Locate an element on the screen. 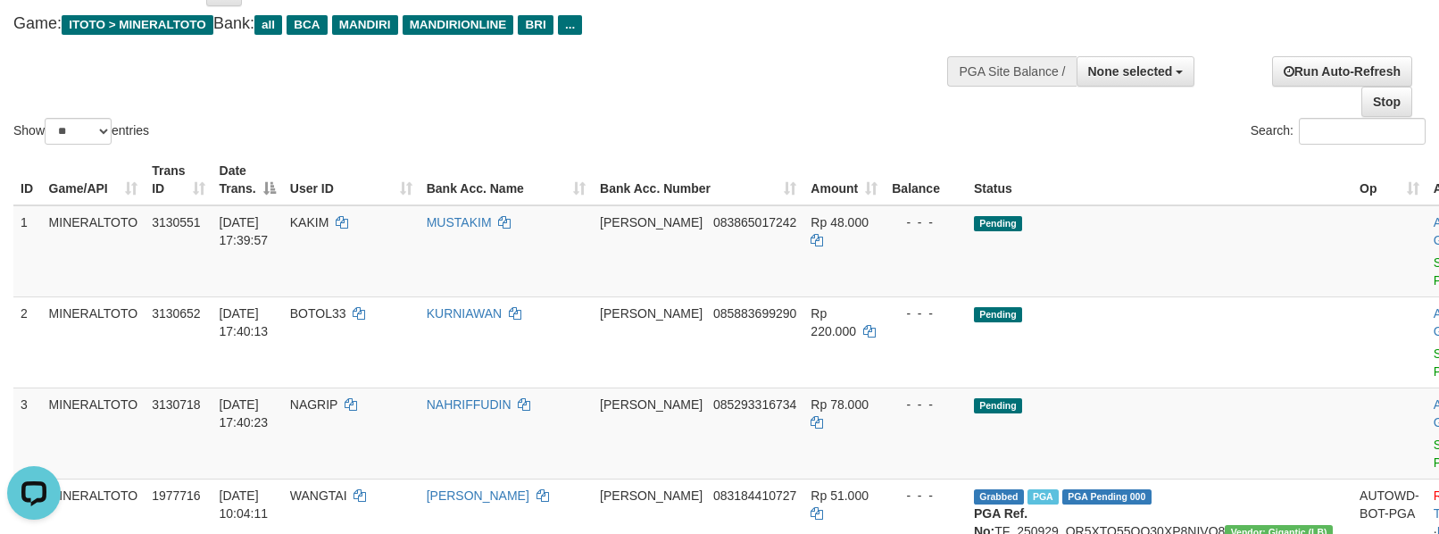 Image resolution: width=1439 pixels, height=534 pixels. span: 3130652 is located at coordinates (176, 313).